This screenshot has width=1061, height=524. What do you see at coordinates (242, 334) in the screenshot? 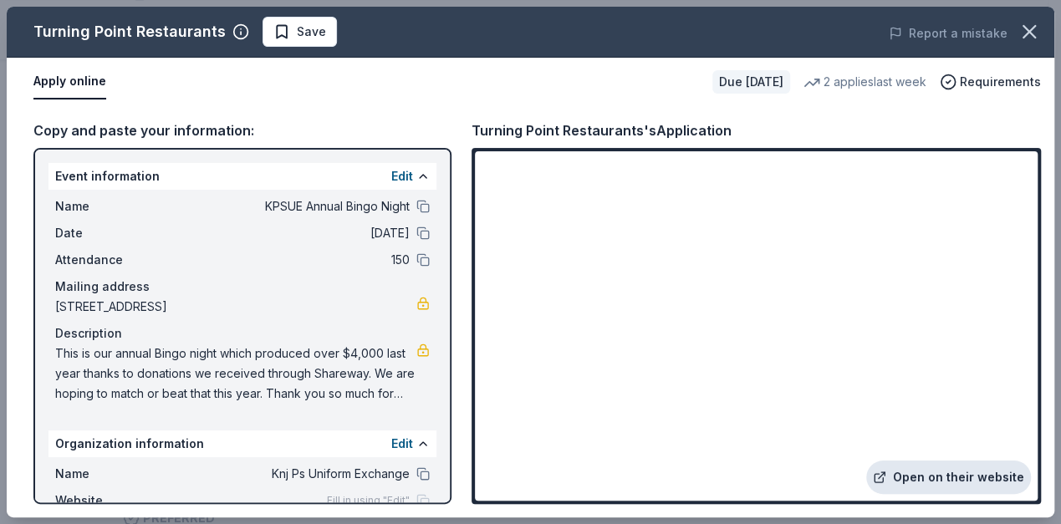
I see `div: Description` at bounding box center [242, 334].